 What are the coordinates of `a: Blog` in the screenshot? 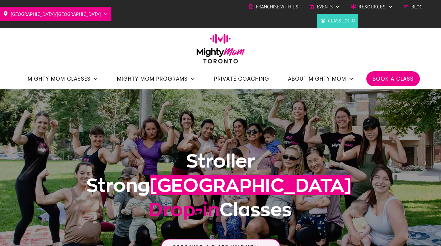 It's located at (413, 7).